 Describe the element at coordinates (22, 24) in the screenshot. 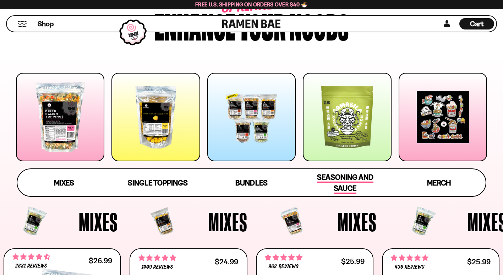

I see `button: Mobile Menu Trigger` at that location.